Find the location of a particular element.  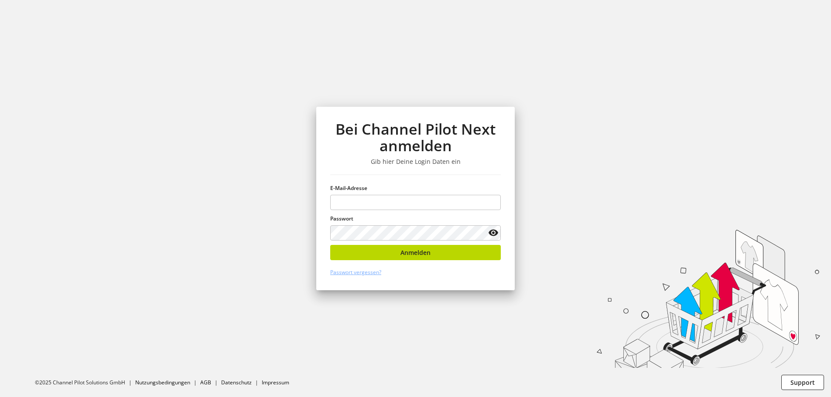

li: ©2025 Channel Pilot Solutions GmbH is located at coordinates (85, 383).